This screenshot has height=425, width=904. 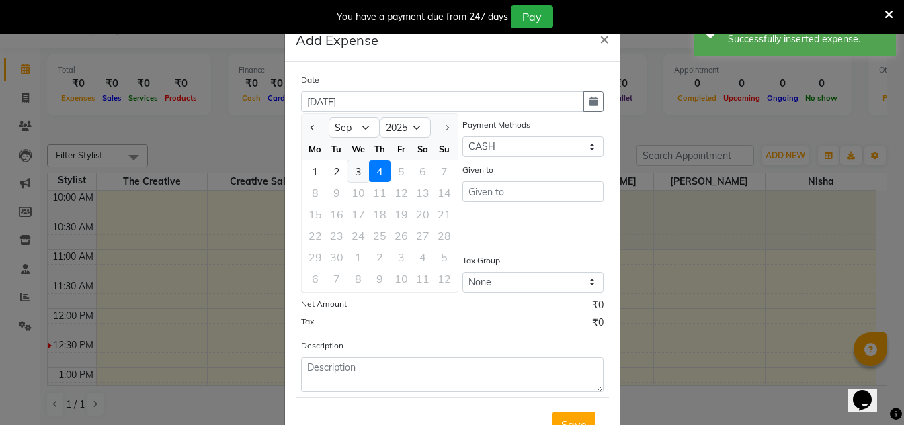 I want to click on div: Successfully inserted expense., so click(x=807, y=39).